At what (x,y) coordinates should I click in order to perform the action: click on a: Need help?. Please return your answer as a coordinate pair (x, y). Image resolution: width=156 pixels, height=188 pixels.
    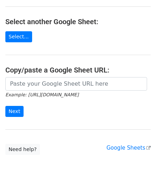
    Looking at the image, I should click on (22, 149).